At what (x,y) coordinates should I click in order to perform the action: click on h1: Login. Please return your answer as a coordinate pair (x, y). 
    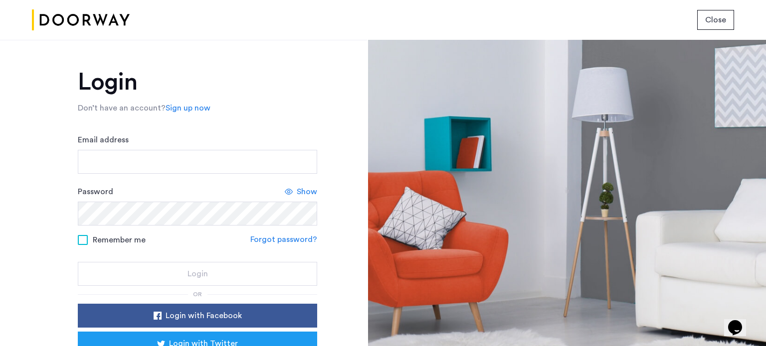
    Looking at the image, I should click on (197, 82).